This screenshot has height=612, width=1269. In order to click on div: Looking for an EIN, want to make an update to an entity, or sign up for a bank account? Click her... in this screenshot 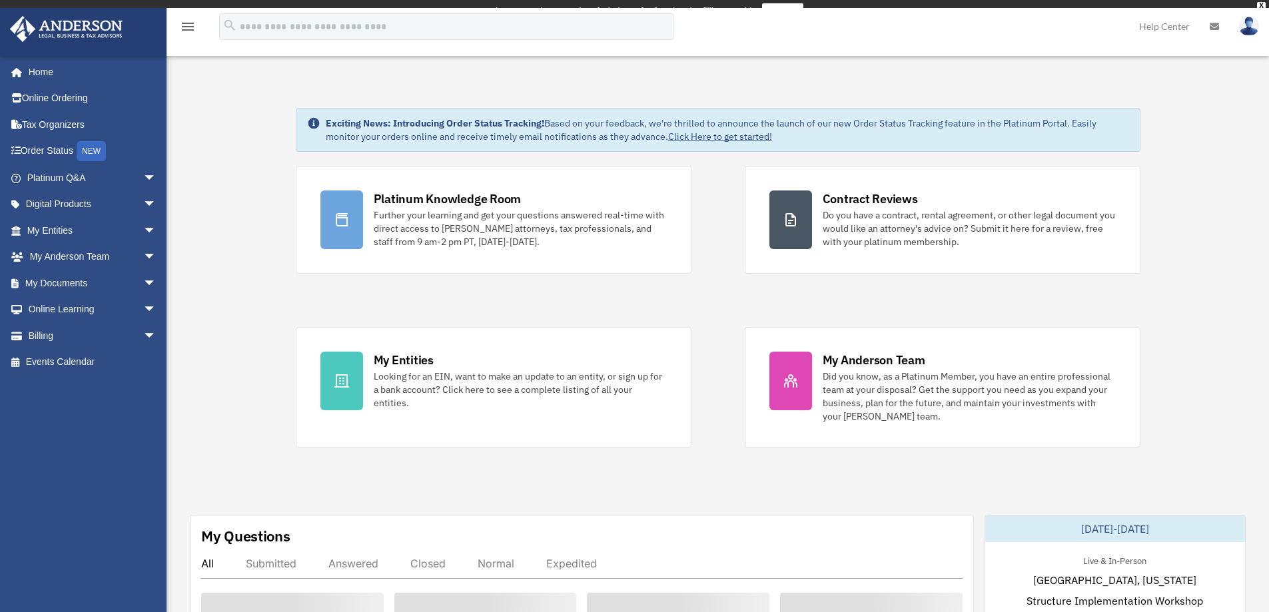, I will do `click(520, 390)`.